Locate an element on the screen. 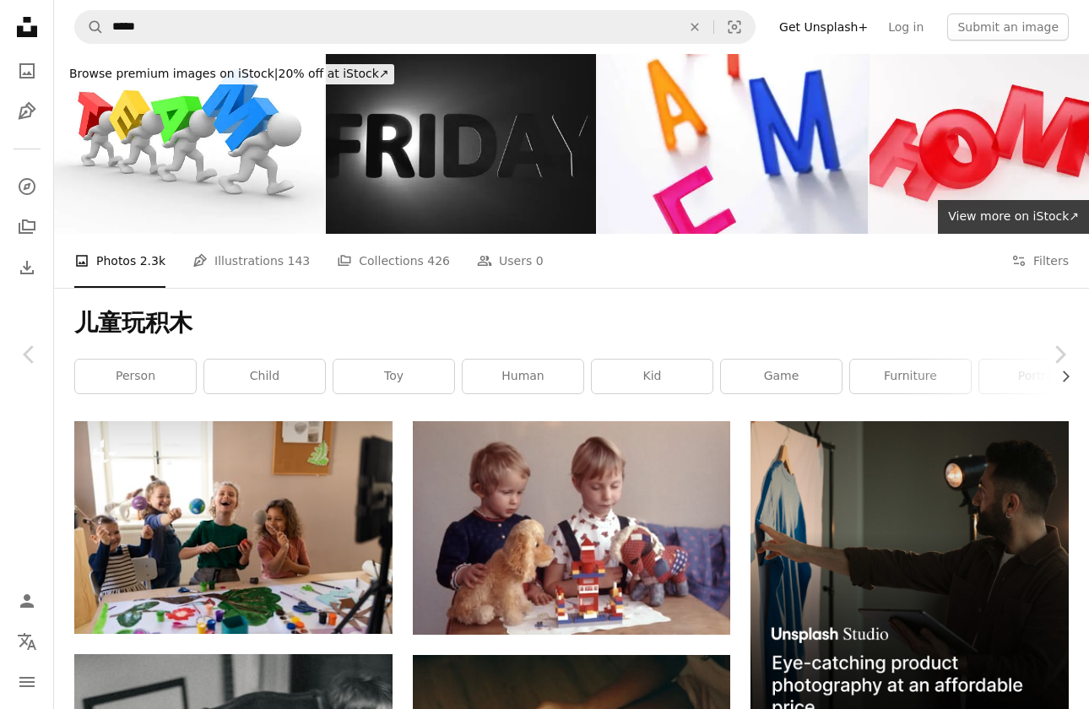  a: Get Unsplash+ is located at coordinates (823, 27).